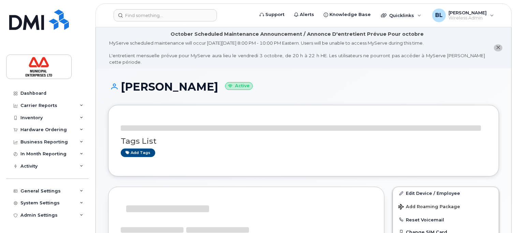 This screenshot has width=515, height=233. I want to click on button: close notification, so click(498, 48).